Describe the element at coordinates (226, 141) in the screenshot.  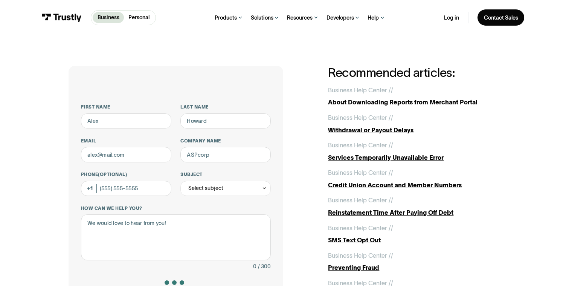
I see `label: Company name` at that location.